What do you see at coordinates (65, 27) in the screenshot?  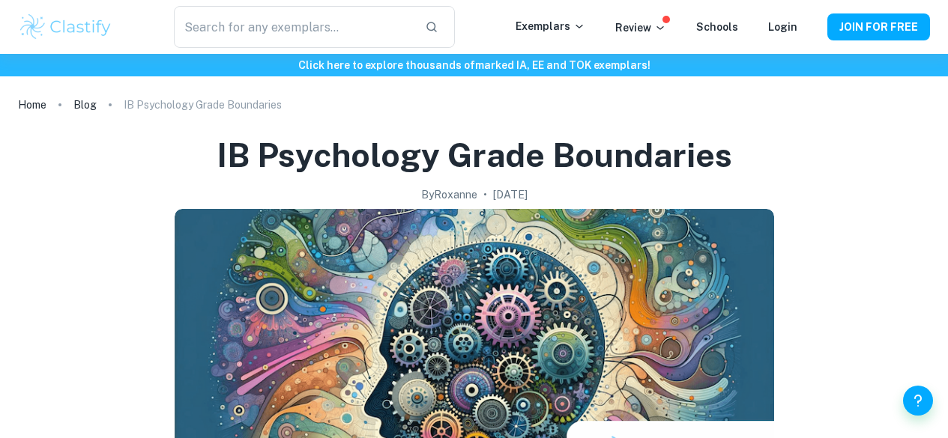 I see `img: Clastify logo` at bounding box center [65, 27].